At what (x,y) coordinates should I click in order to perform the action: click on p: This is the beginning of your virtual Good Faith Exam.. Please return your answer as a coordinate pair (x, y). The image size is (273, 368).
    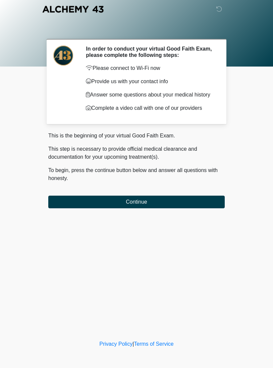
    Looking at the image, I should click on (136, 136).